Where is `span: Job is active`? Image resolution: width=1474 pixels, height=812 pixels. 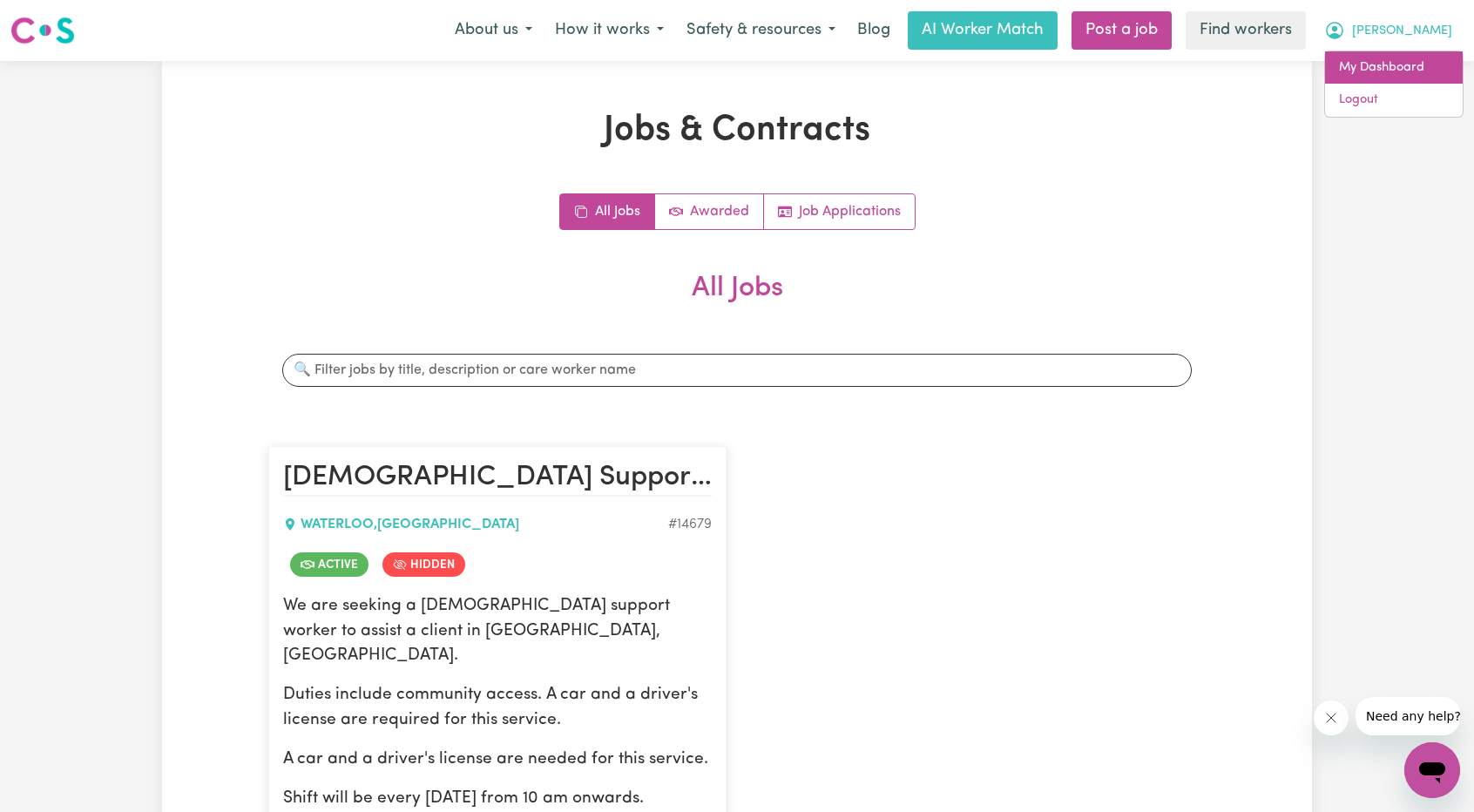
span: Job is active is located at coordinates (330, 564).